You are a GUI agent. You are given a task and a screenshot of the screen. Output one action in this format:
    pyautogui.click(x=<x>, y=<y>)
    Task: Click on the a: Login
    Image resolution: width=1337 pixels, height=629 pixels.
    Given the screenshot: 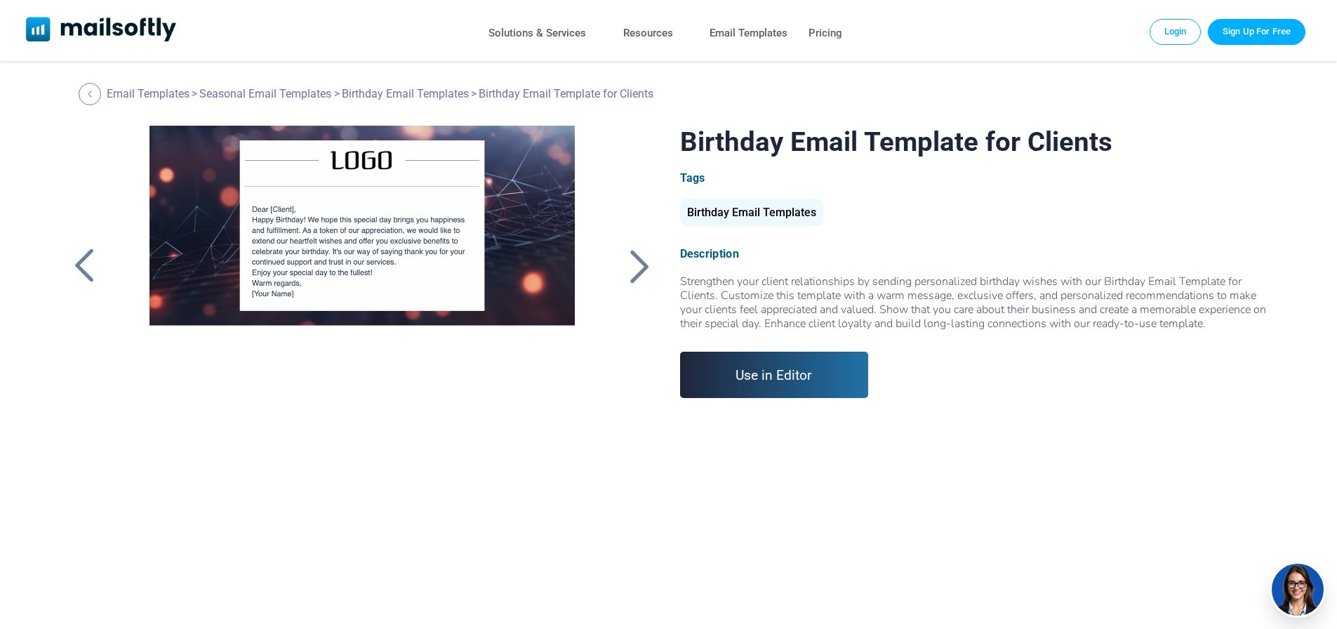 What is the action you would take?
    pyautogui.click(x=1175, y=32)
    